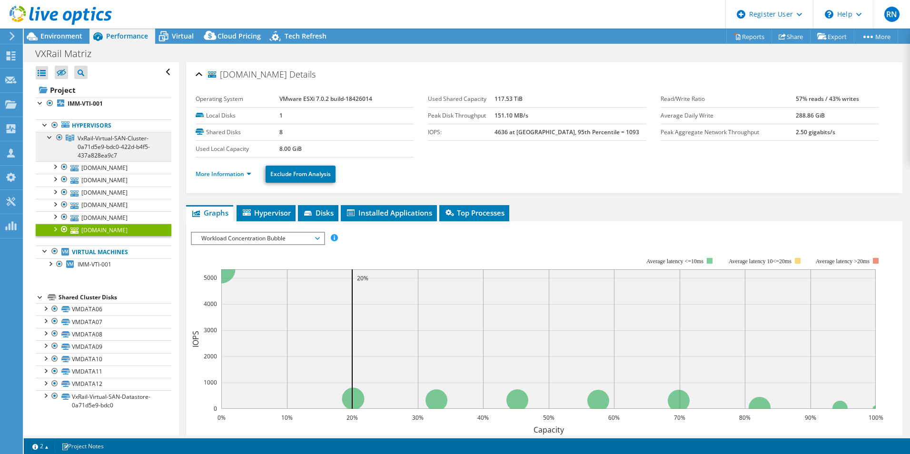 Image resolution: width=910 pixels, height=454 pixels. I want to click on tspan: Average latency 10<=20ms, so click(760, 261).